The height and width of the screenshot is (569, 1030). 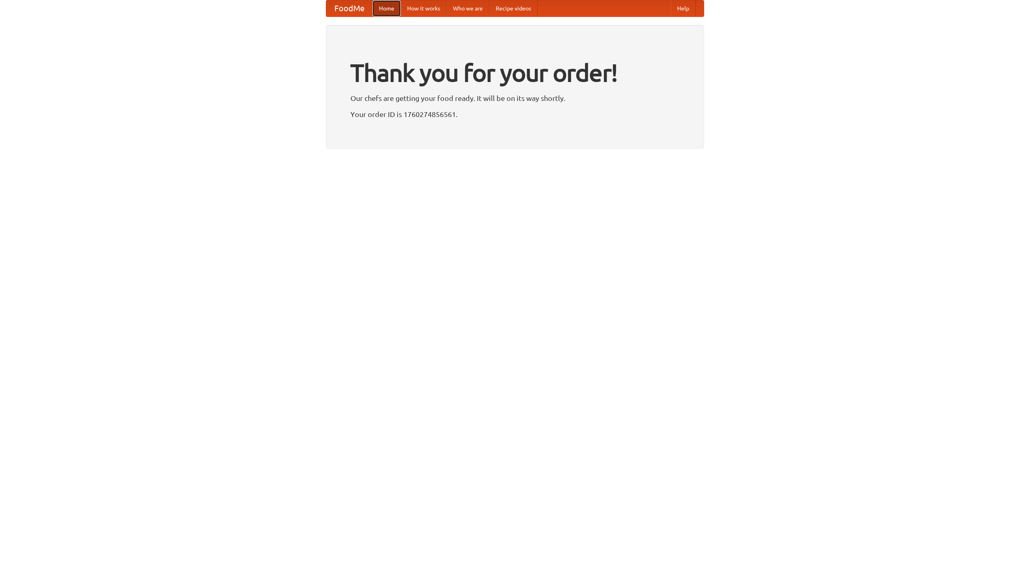 What do you see at coordinates (468, 8) in the screenshot?
I see `a: Who we are` at bounding box center [468, 8].